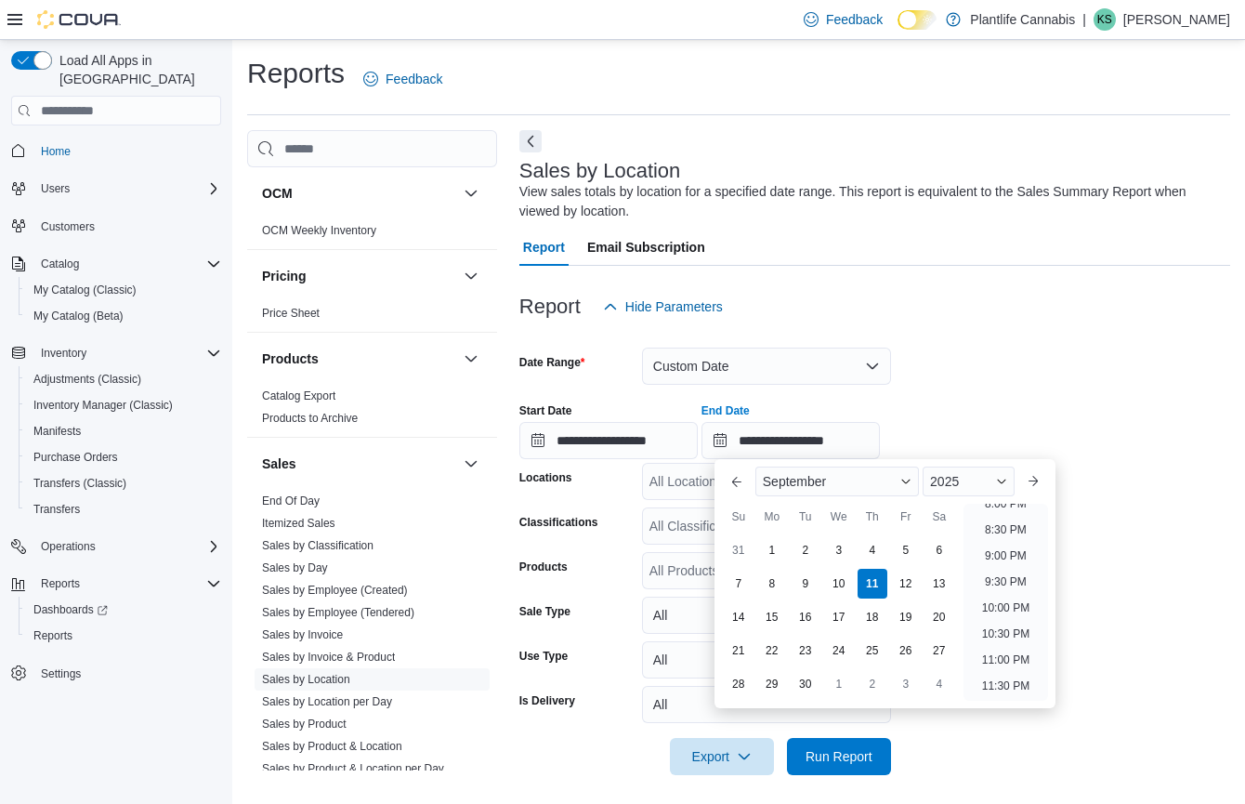  Describe the element at coordinates (306, 679) in the screenshot. I see `a: Sales by Location` at that location.